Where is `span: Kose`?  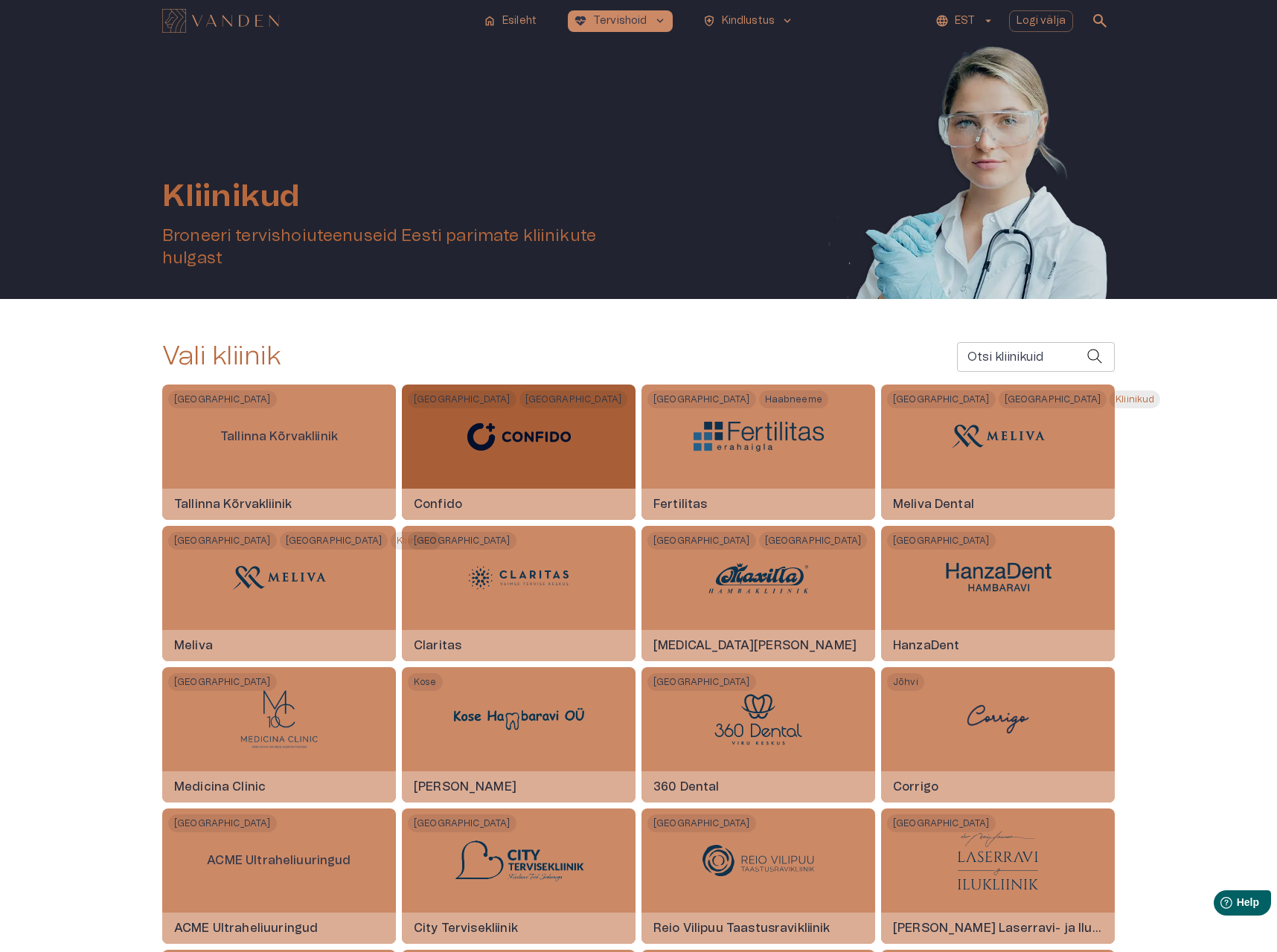
span: Kose is located at coordinates (425, 683).